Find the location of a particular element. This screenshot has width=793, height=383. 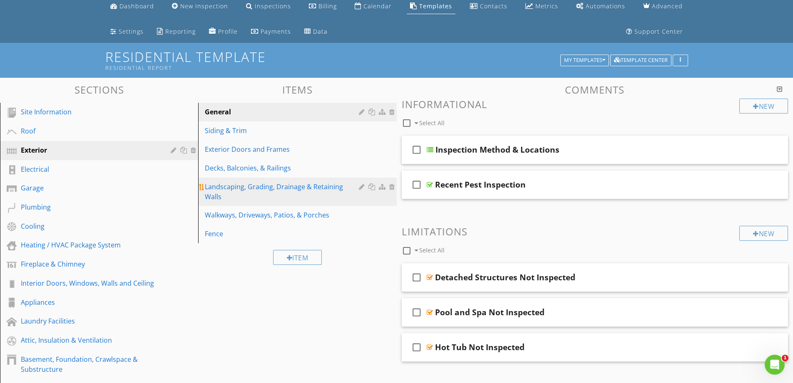

div: General is located at coordinates (283, 112).